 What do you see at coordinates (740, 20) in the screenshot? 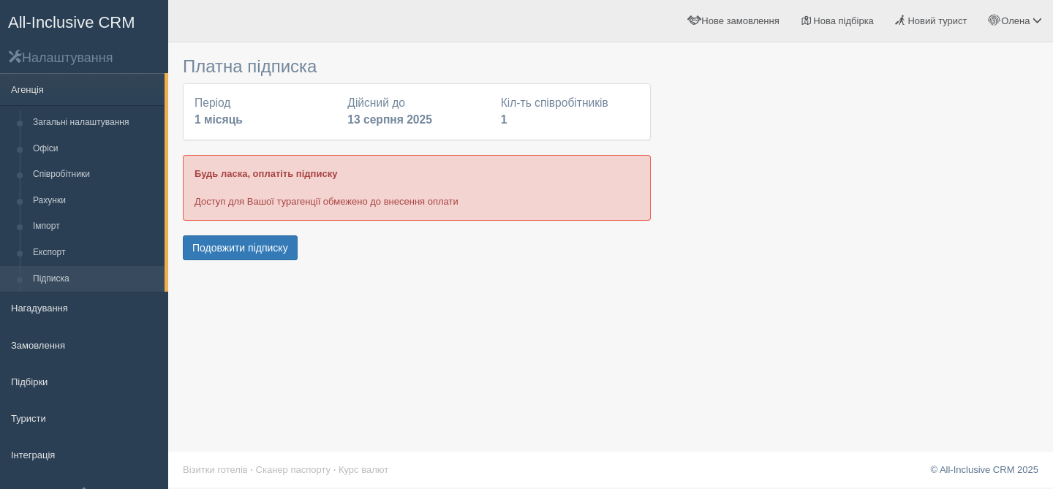
I see `span: Нове замовлення` at bounding box center [740, 20].